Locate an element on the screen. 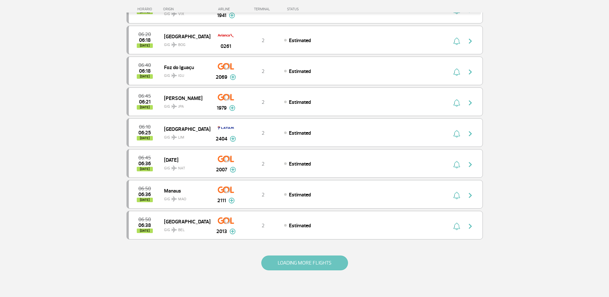 The width and height of the screenshot is (609, 297). span: 2025-09-29 06:40:00 is located at coordinates (144, 65).